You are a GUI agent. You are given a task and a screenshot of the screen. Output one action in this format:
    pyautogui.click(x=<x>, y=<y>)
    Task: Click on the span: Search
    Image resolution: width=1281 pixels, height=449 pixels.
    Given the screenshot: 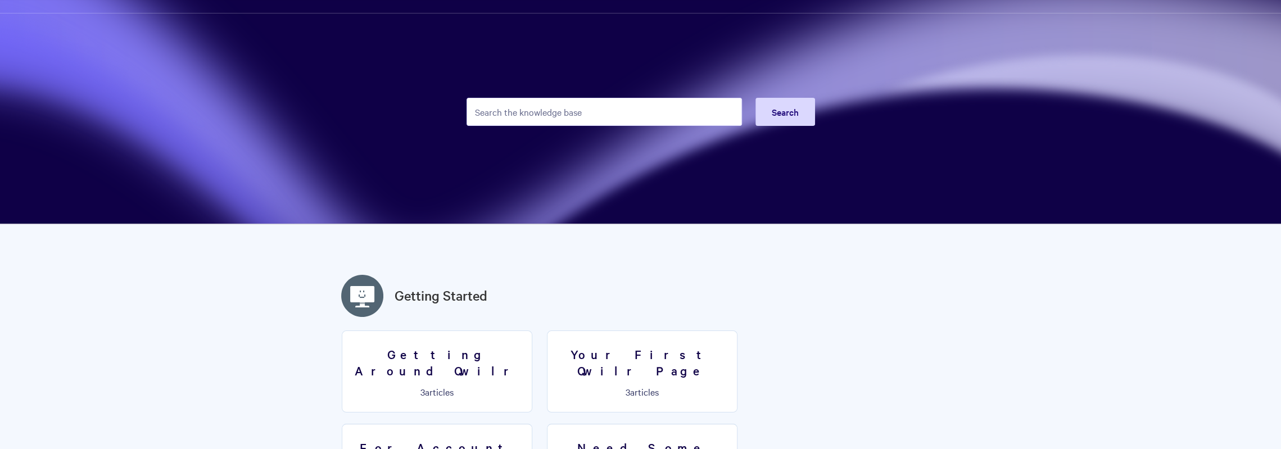 What is the action you would take?
    pyautogui.click(x=785, y=112)
    